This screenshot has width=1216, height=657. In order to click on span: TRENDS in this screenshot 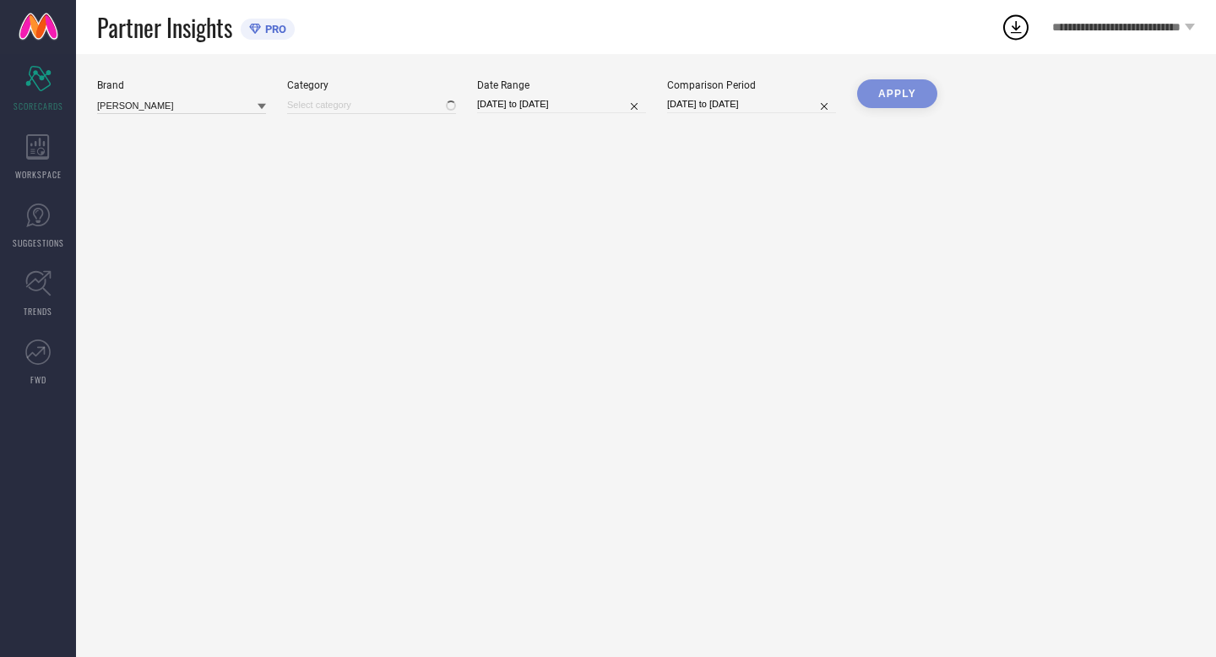, I will do `click(38, 311)`.